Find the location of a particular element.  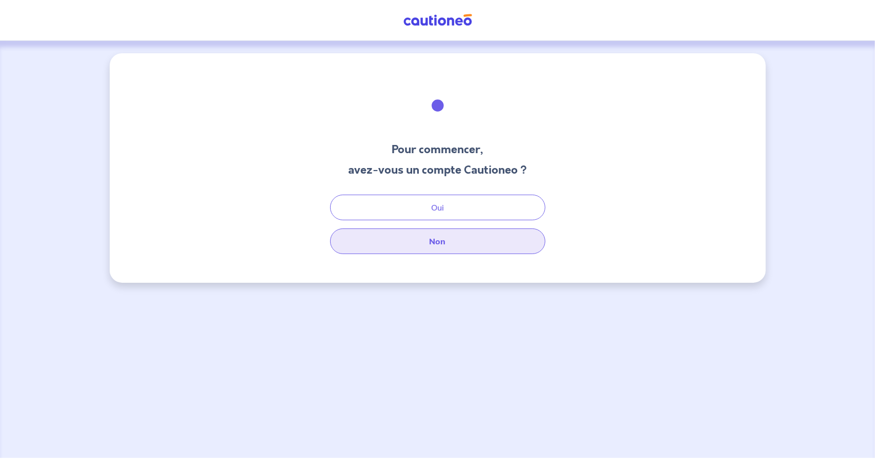

button: Oui is located at coordinates (438, 208).